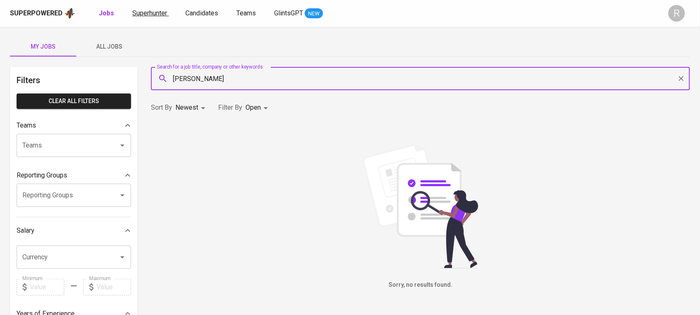 This screenshot has width=700, height=315. What do you see at coordinates (187, 107) in the screenshot?
I see `p: Newest` at bounding box center [187, 107].